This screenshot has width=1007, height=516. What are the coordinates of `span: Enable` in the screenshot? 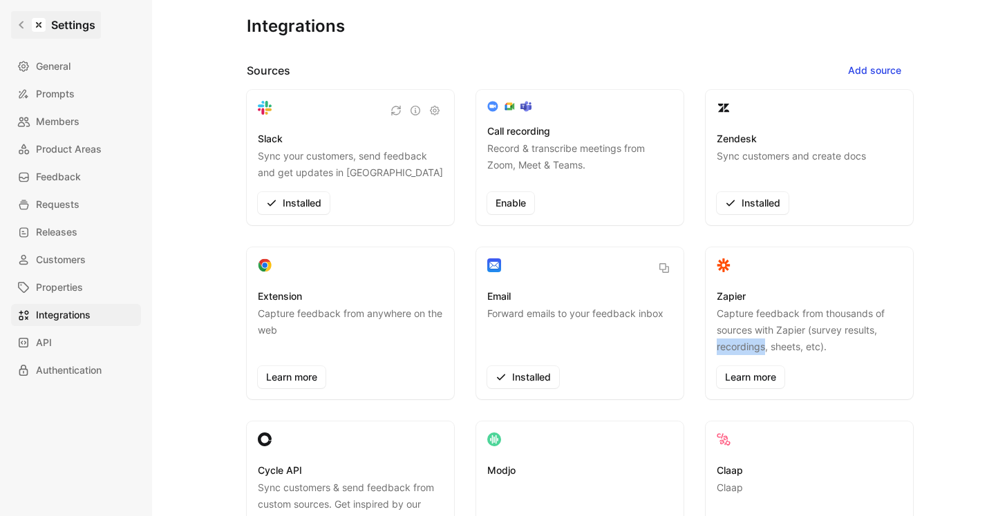 It's located at (511, 203).